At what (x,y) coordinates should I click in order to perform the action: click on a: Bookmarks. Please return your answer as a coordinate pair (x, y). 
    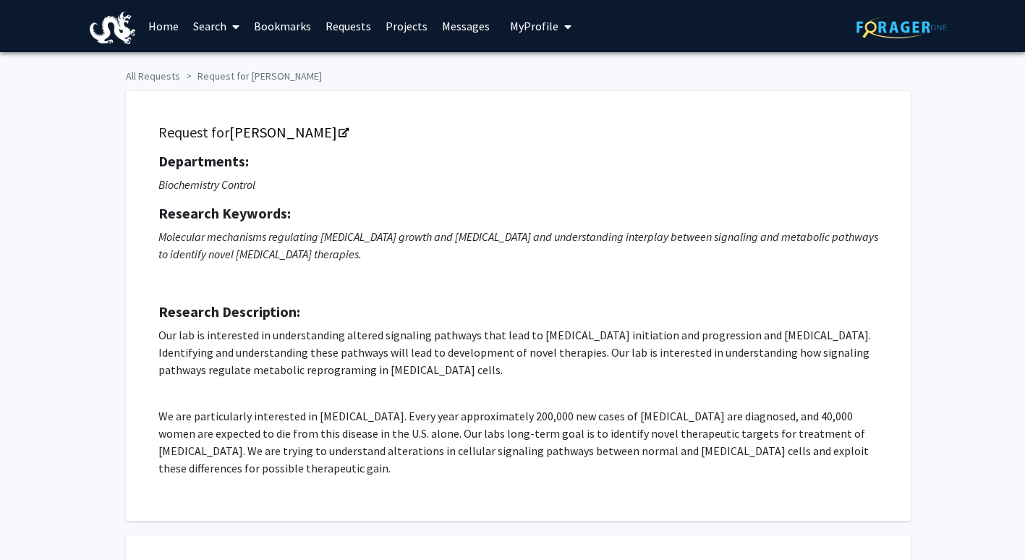
    Looking at the image, I should click on (282, 26).